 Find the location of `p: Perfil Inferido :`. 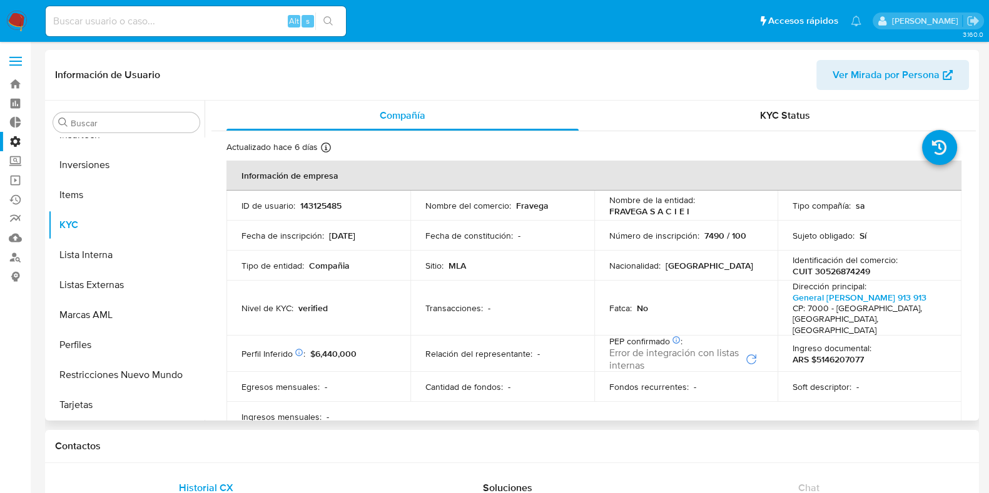

p: Perfil Inferido : is located at coordinates (273, 354).